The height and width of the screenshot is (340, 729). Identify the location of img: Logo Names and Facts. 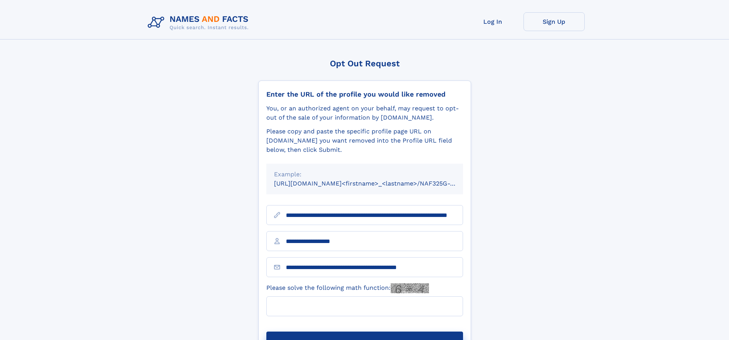
(200, 23).